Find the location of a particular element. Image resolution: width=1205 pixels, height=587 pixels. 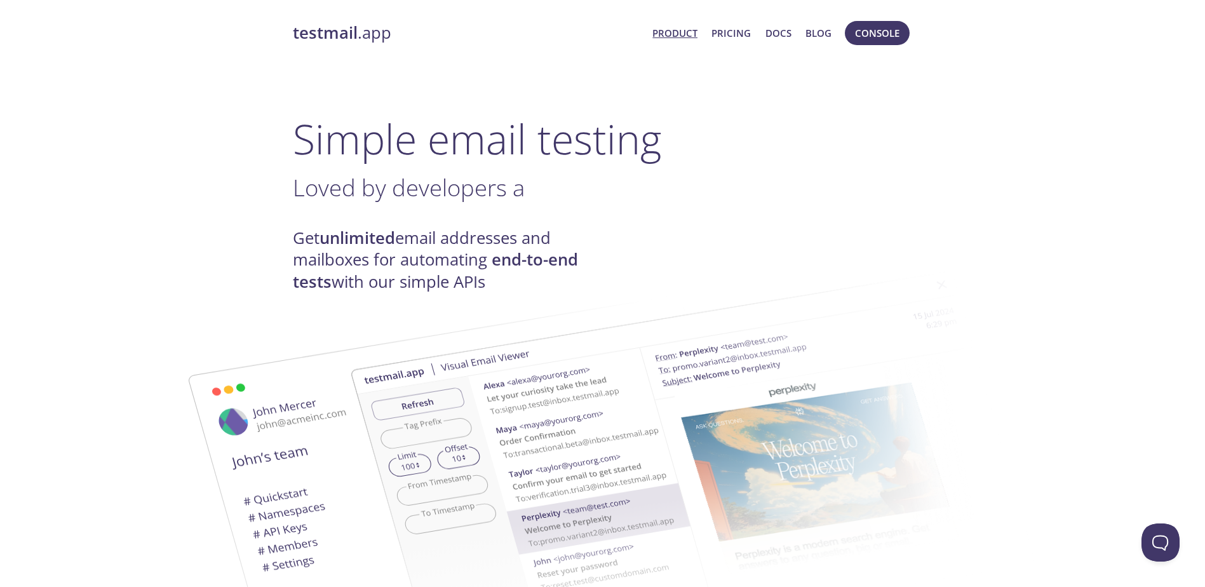

a: Docs is located at coordinates (778, 33).